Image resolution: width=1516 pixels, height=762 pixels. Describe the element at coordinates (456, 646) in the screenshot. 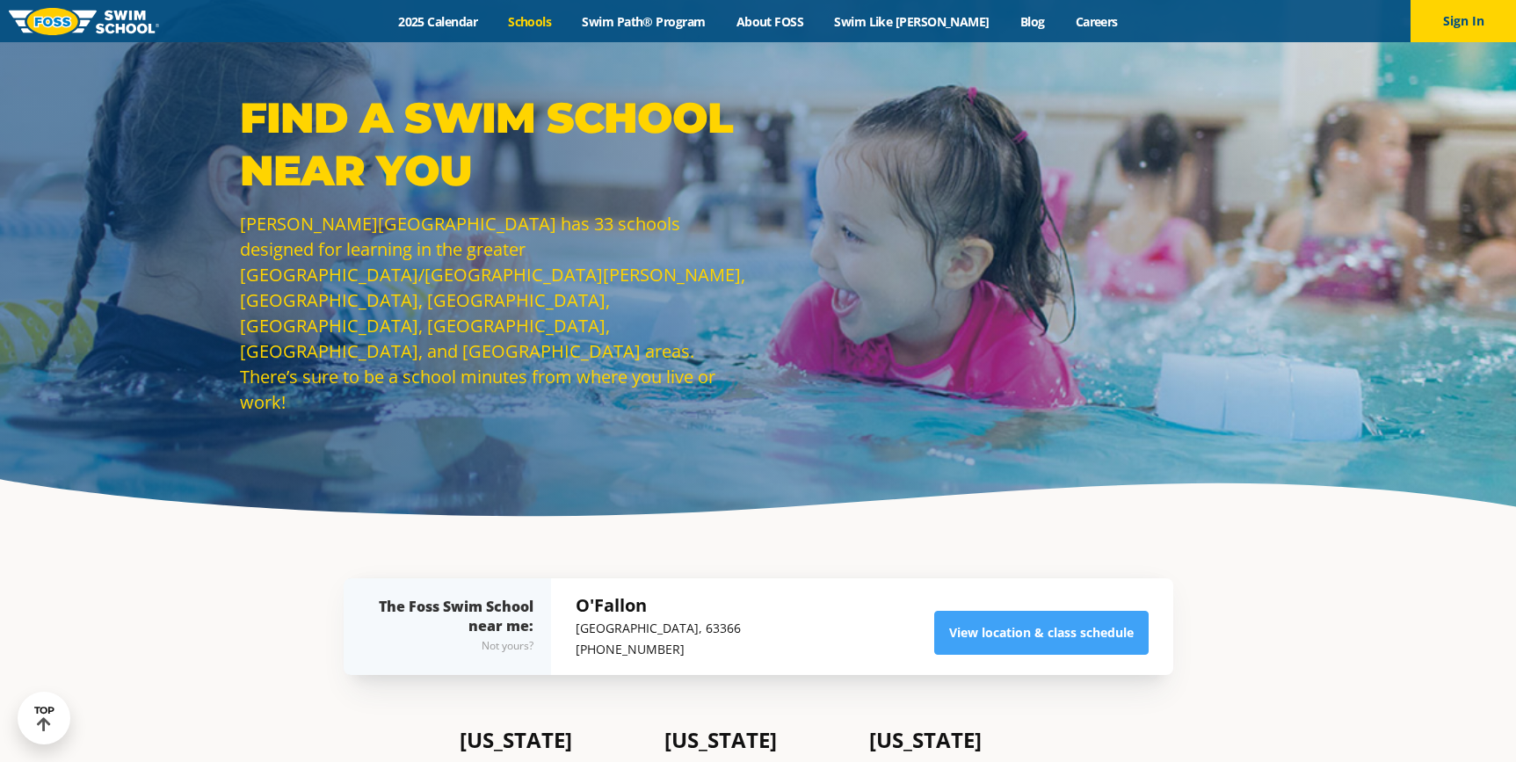

I see `div: Not yours?` at that location.